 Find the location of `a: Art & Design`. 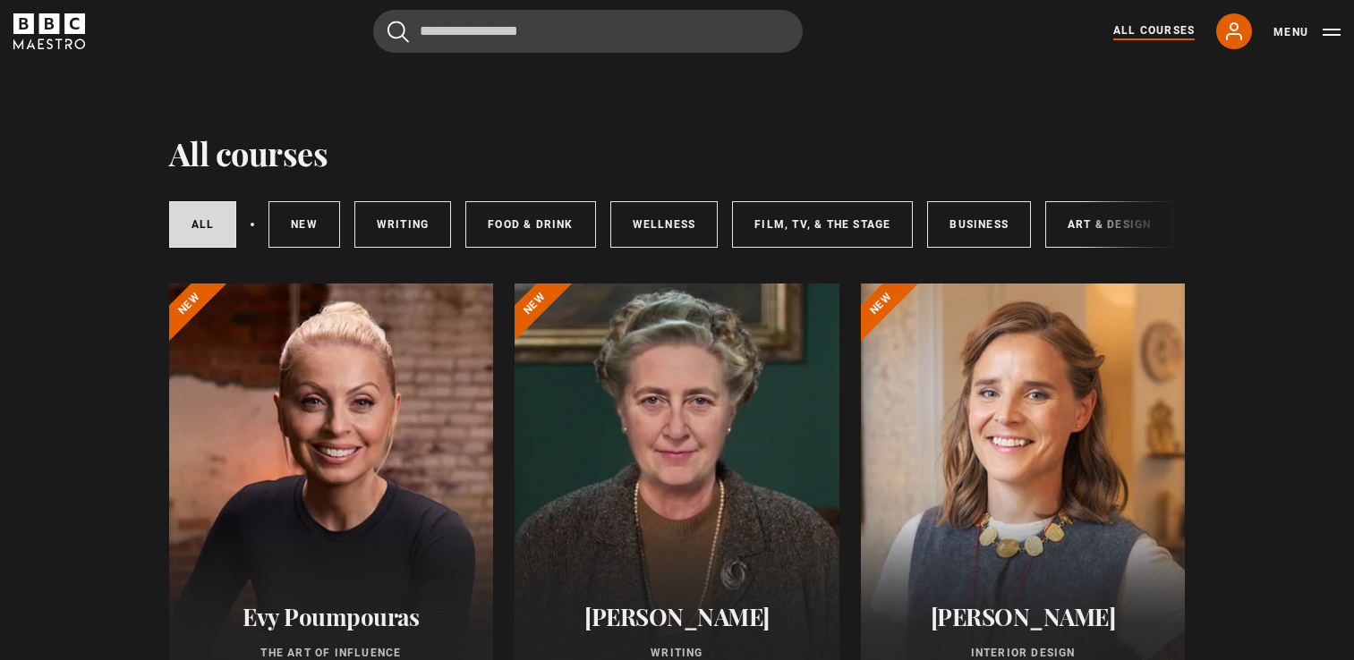

a: Art & Design is located at coordinates (1109, 225).